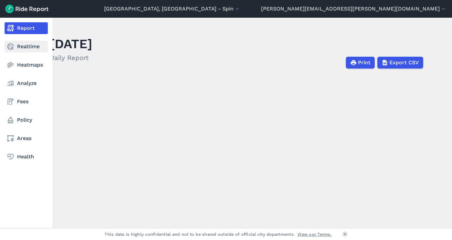  I want to click on a: View our Terms., so click(315, 234).